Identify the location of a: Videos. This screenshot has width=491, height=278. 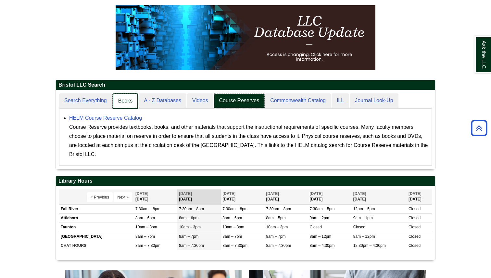
(200, 101).